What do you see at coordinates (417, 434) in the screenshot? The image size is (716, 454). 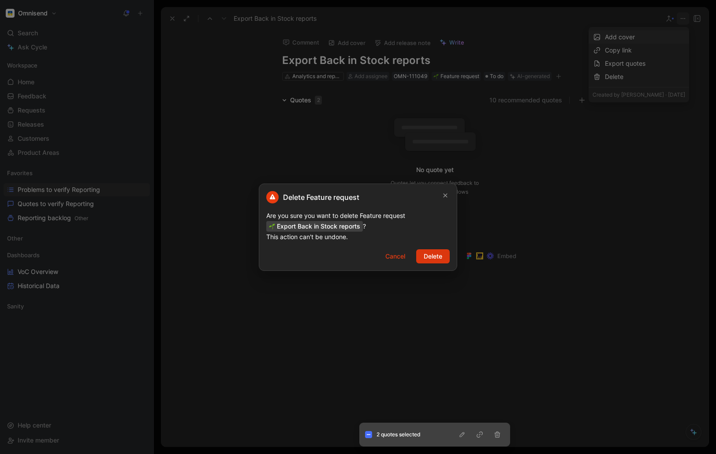 I see `div: 2 quotes selected` at bounding box center [417, 434].